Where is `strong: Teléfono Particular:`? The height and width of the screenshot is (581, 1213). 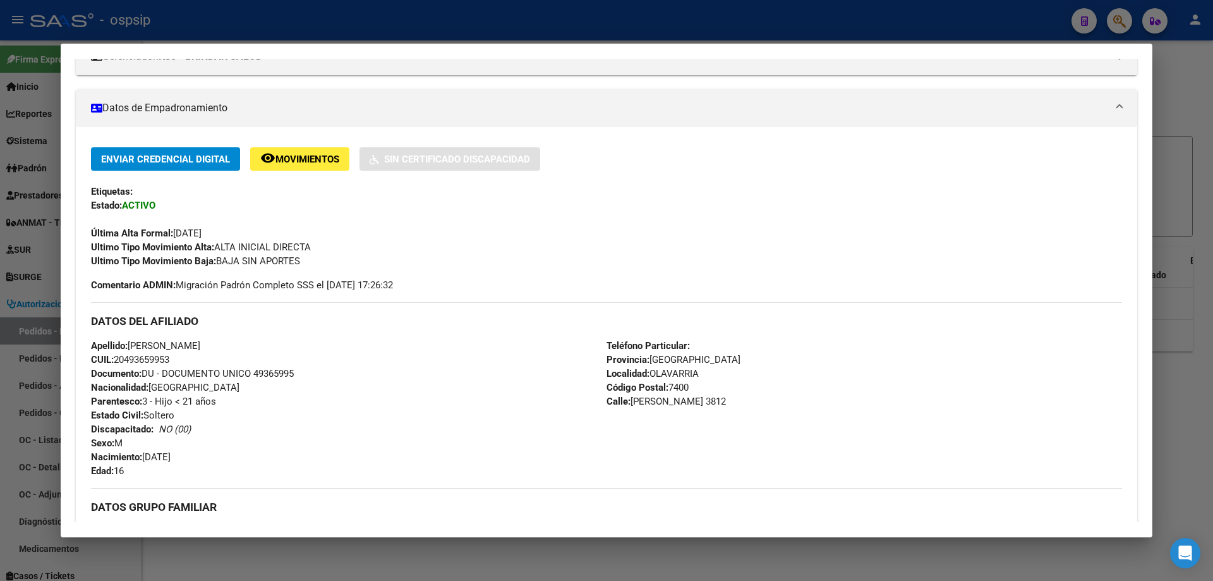
strong: Teléfono Particular: is located at coordinates (648, 346).